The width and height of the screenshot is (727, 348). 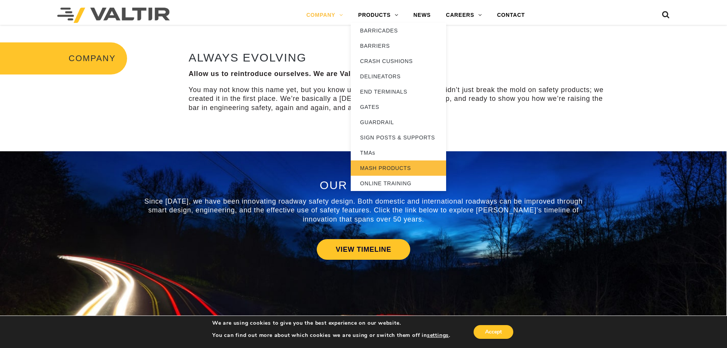 I want to click on a: MASH PRODUCTS, so click(x=399, y=168).